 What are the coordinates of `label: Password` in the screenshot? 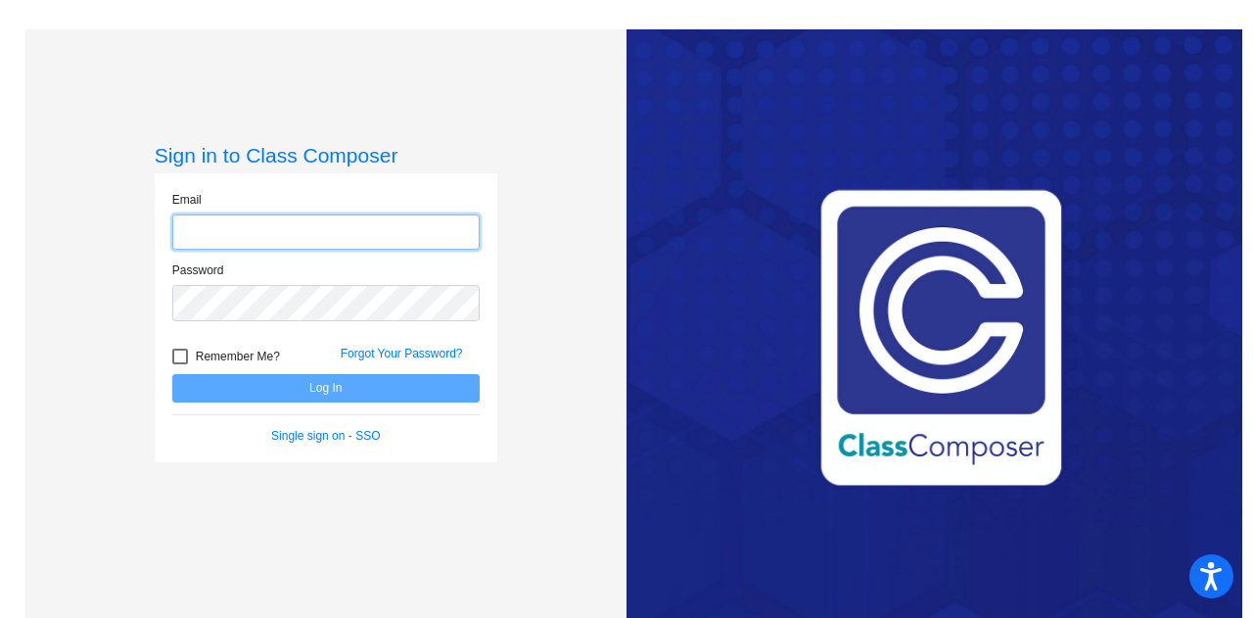 It's located at (198, 270).